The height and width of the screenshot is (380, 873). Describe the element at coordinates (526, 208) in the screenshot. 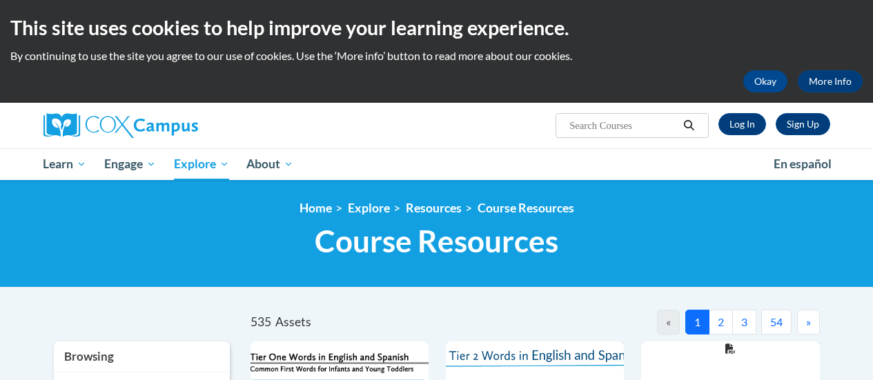

I see `a: Course Resources` at that location.